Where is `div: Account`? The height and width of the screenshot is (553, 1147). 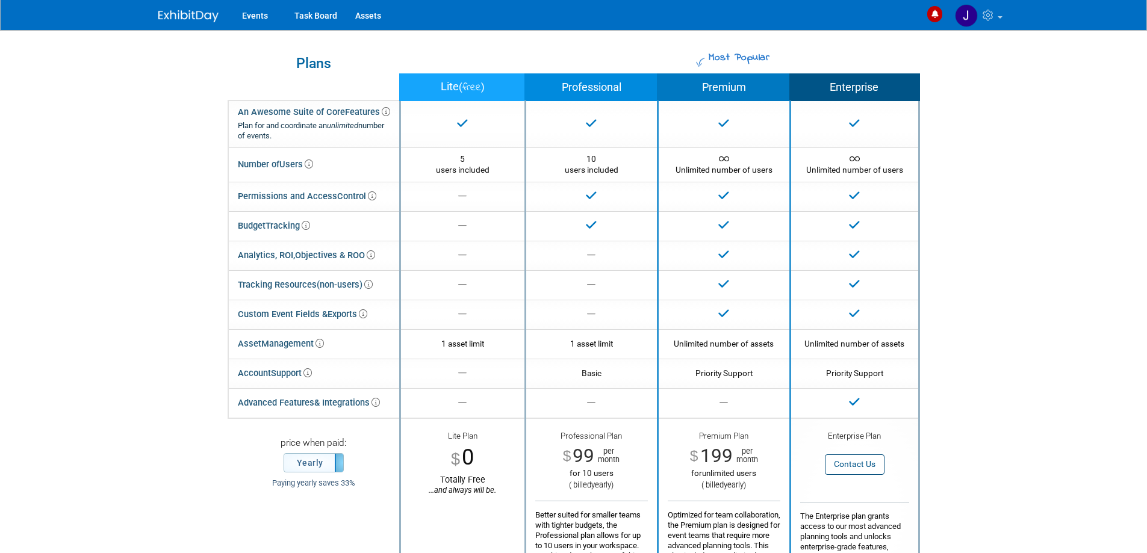 div: Account is located at coordinates (275, 373).